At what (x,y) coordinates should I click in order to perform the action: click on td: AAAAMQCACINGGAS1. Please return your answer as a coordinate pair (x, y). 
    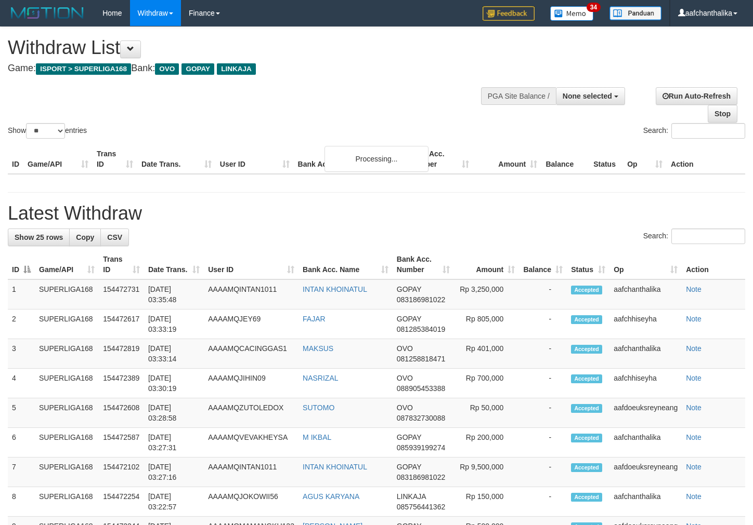
    Looking at the image, I should click on (251, 354).